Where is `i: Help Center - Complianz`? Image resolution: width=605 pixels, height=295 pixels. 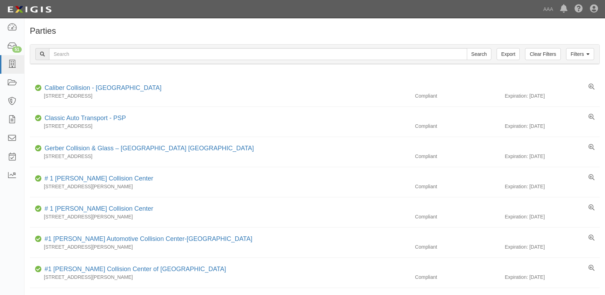 i: Help Center - Complianz is located at coordinates (579, 9).